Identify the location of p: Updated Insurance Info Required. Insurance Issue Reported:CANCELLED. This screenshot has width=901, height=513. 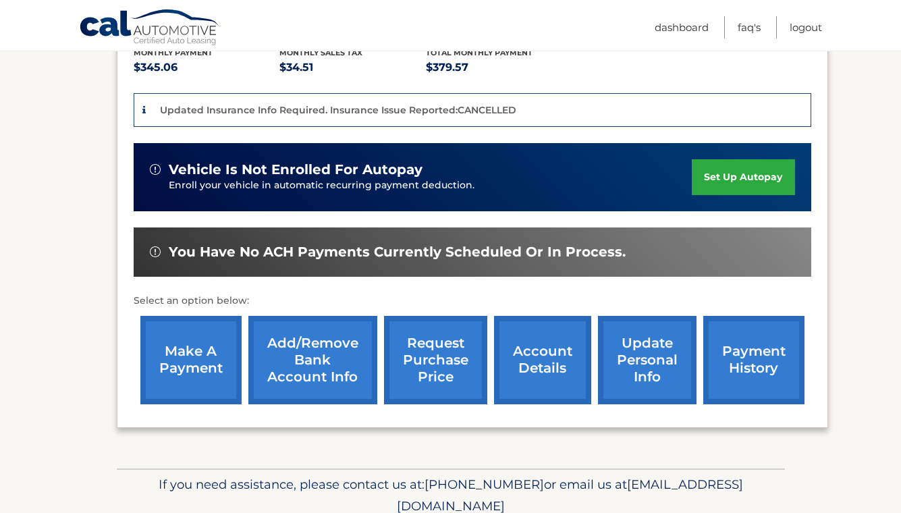
(338, 110).